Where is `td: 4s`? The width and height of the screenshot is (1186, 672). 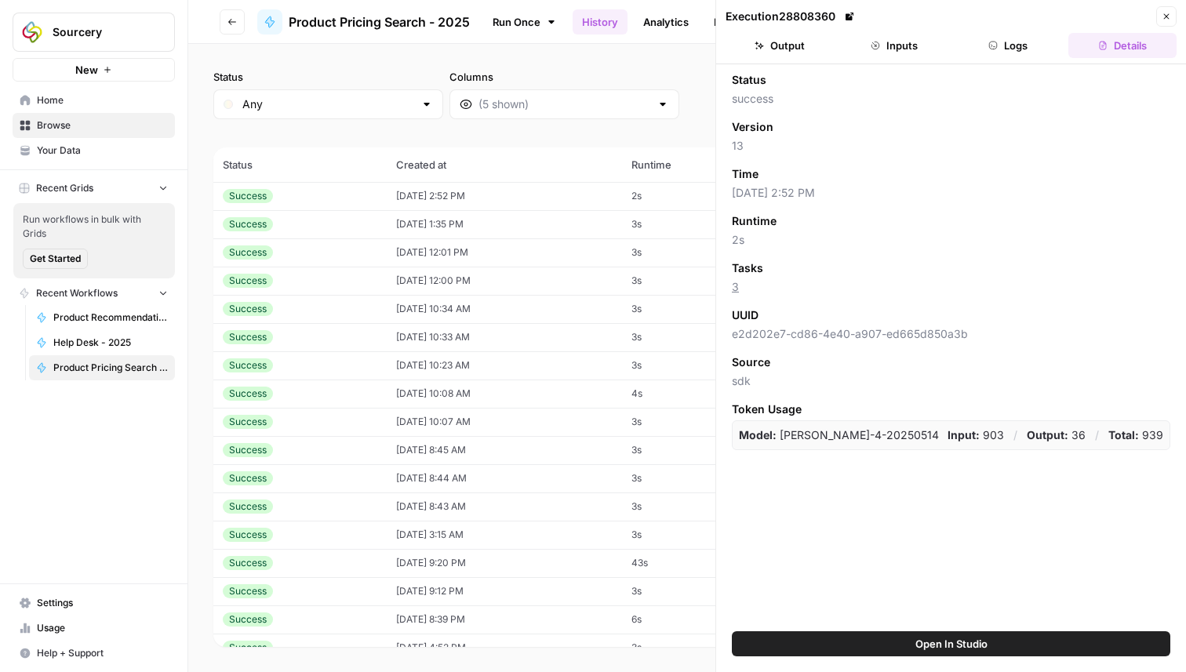 td: 4s is located at coordinates (696, 394).